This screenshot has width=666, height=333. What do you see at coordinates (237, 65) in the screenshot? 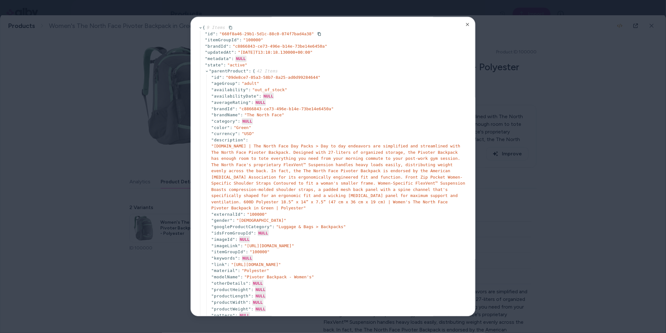
I see `span: " active "` at bounding box center [237, 65].